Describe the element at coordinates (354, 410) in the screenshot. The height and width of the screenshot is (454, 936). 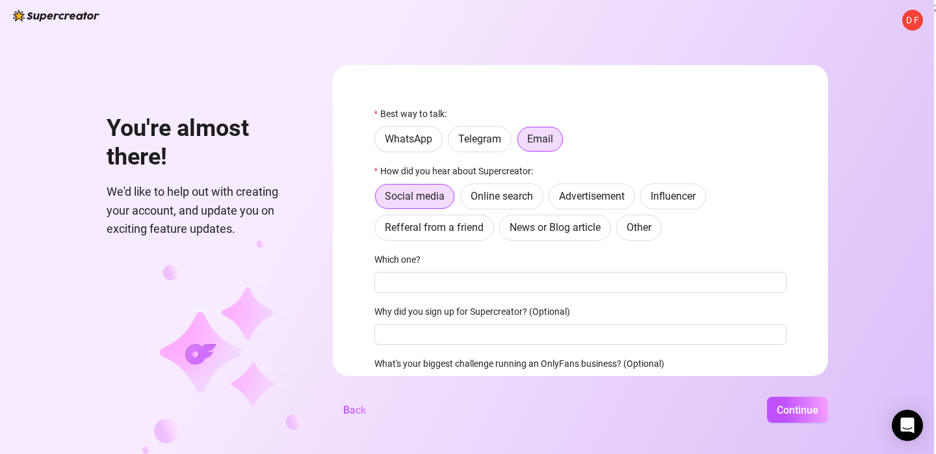
I see `button: Back` at that location.